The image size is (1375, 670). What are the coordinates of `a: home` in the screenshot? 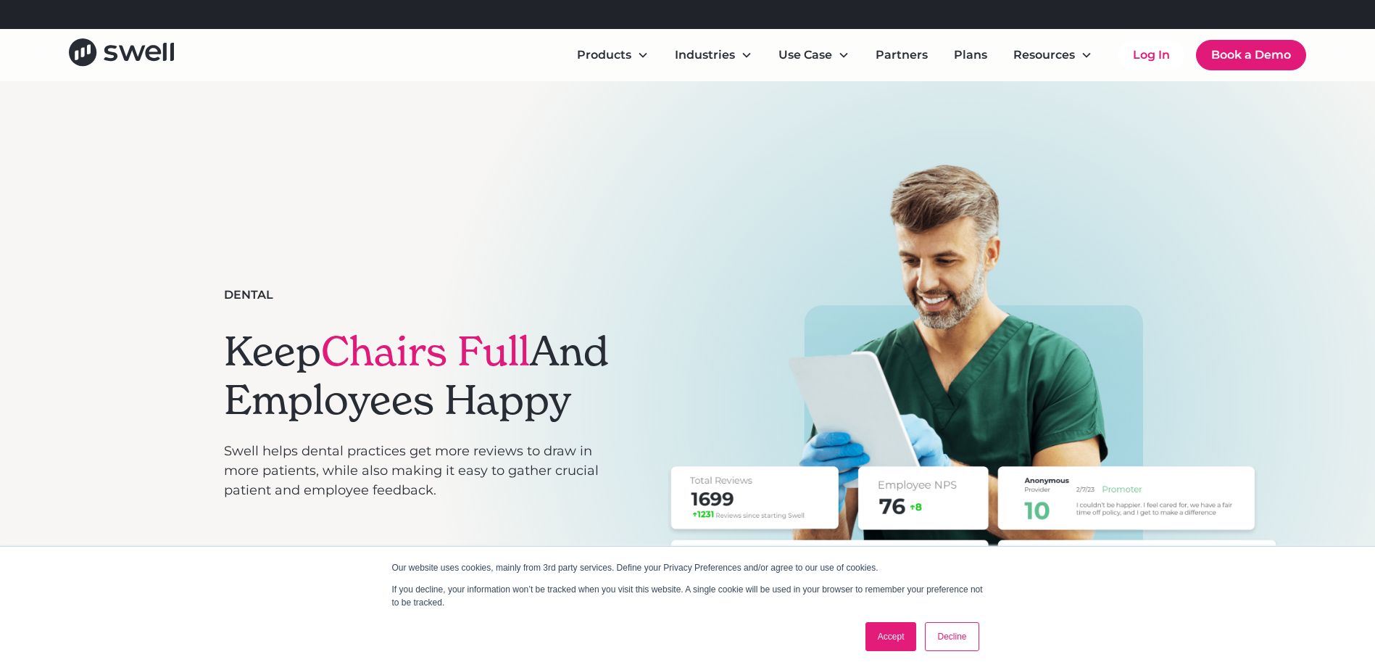 It's located at (121, 54).